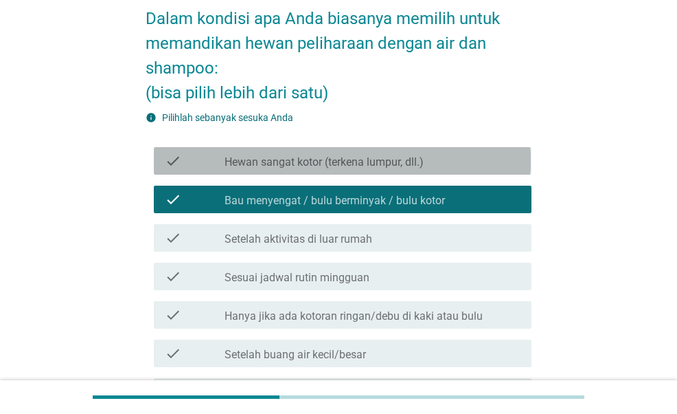 The width and height of the screenshot is (677, 414). What do you see at coordinates (227, 117) in the screenshot?
I see `label: Pilihlah sebanyak sesuka Anda` at bounding box center [227, 117].